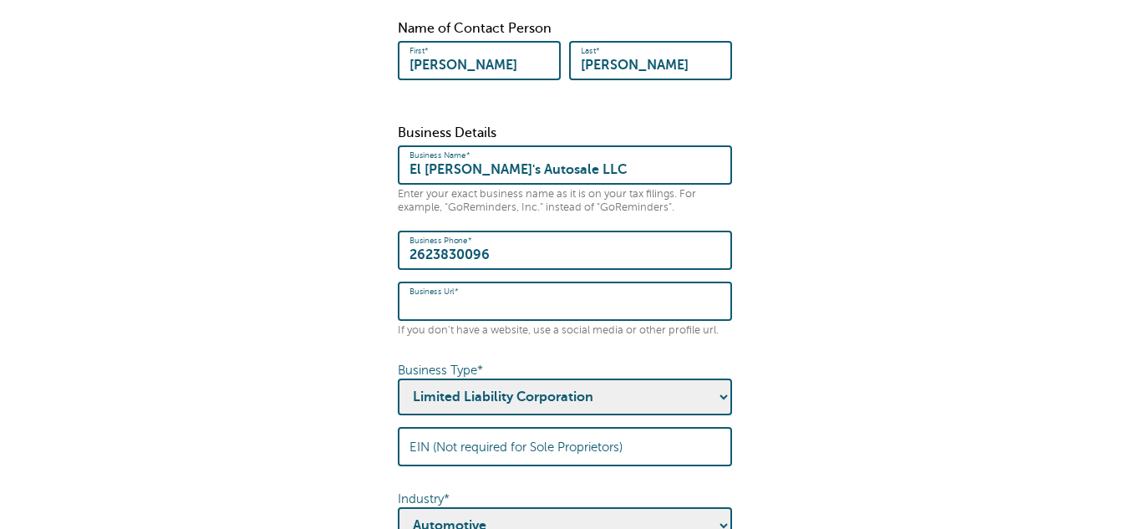 The image size is (1129, 529). Describe the element at coordinates (440, 155) in the screenshot. I see `label: Business Name*` at that location.